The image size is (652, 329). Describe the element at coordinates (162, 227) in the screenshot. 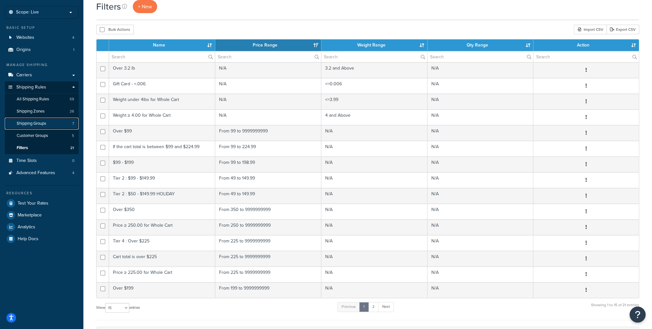

I see `td: Price ≥ 250.00 for Whole Cart` at that location.